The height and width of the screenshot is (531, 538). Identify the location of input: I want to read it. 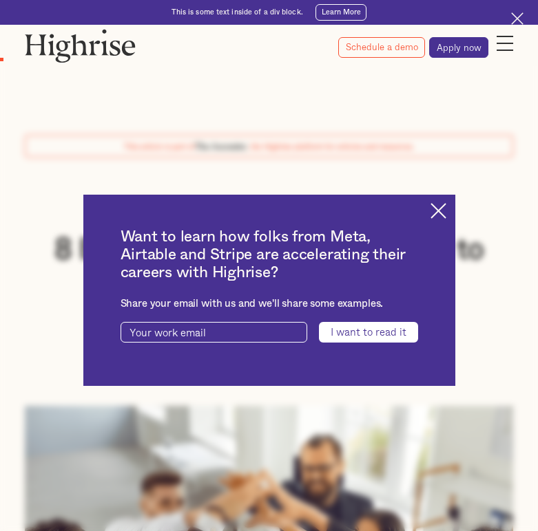
(368, 332).